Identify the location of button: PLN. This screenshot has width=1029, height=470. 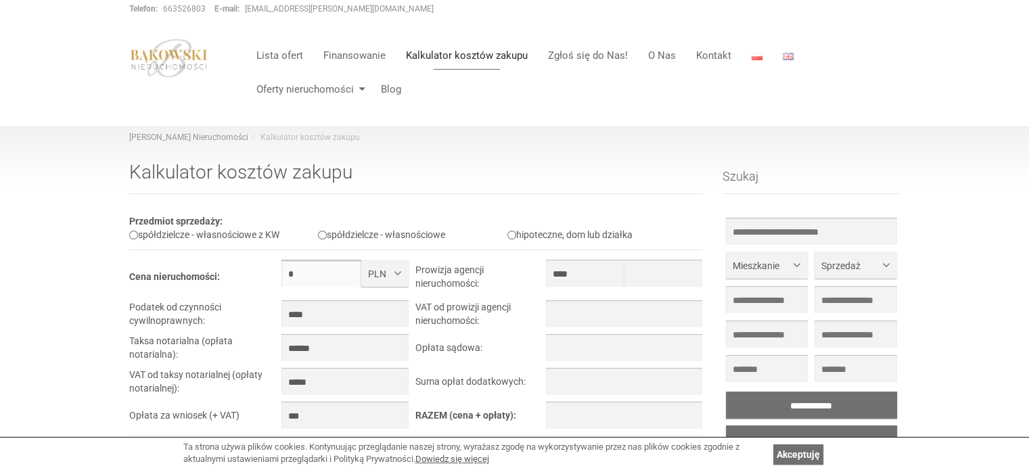
(385, 273).